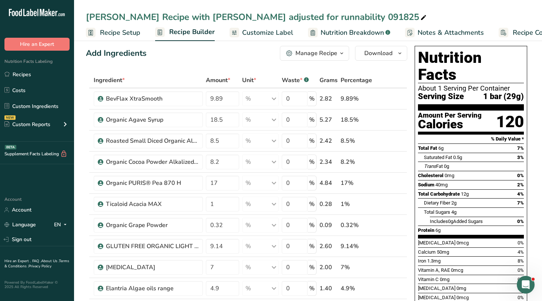  What do you see at coordinates (10, 118) in the screenshot?
I see `div: NEW` at bounding box center [10, 118].